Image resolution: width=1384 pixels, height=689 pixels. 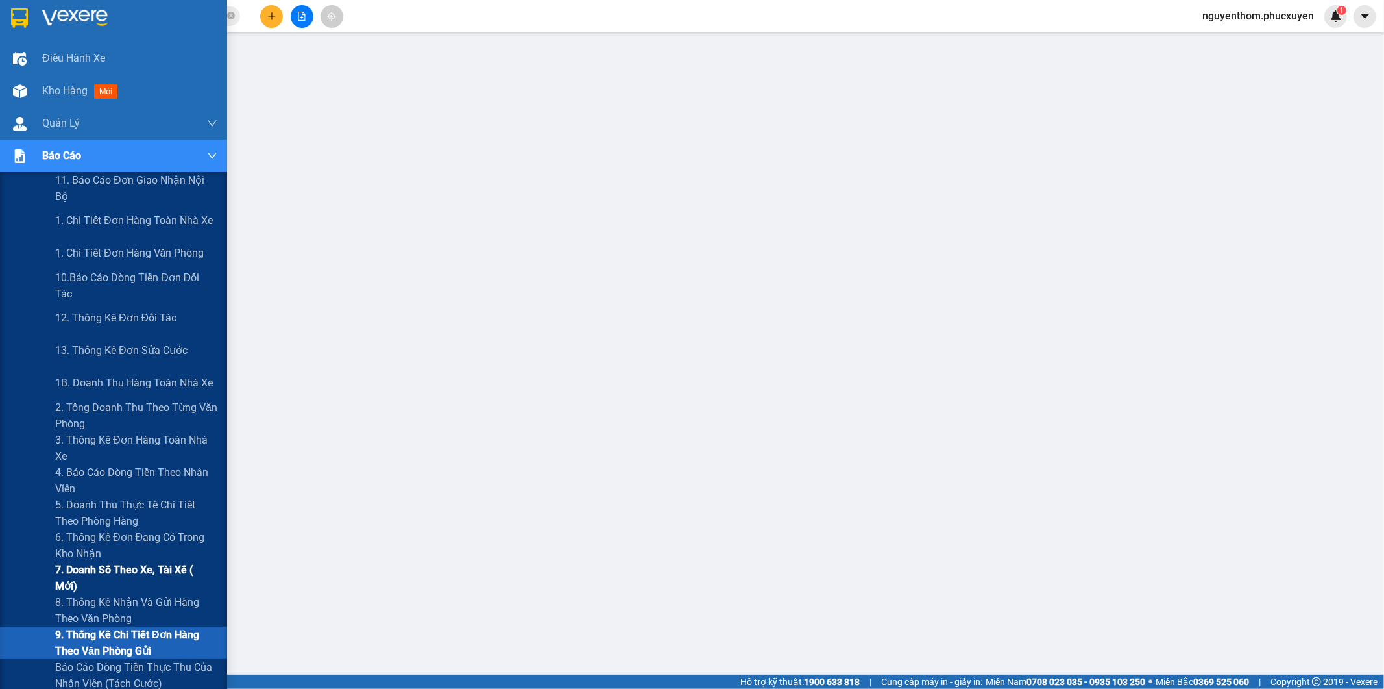 What do you see at coordinates (231, 16) in the screenshot?
I see `span: close-circle` at bounding box center [231, 16].